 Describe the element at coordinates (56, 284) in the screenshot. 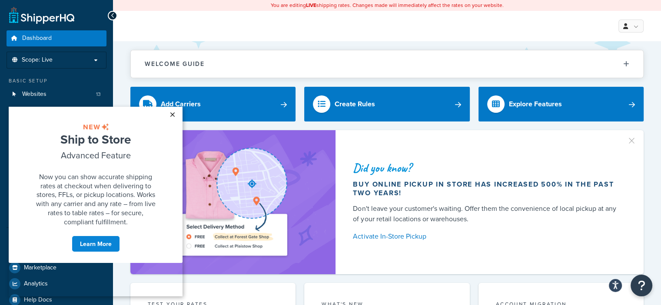

I see `li: Analytics` at that location.